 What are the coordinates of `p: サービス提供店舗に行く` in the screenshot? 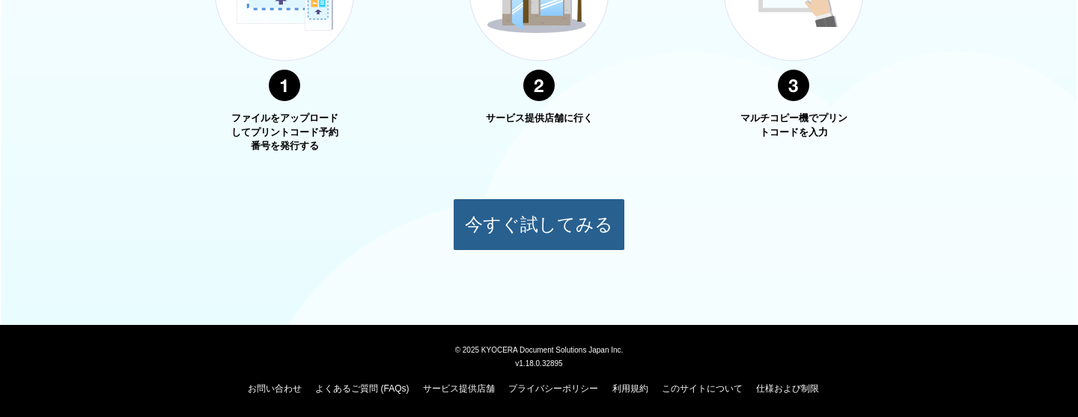 It's located at (539, 118).